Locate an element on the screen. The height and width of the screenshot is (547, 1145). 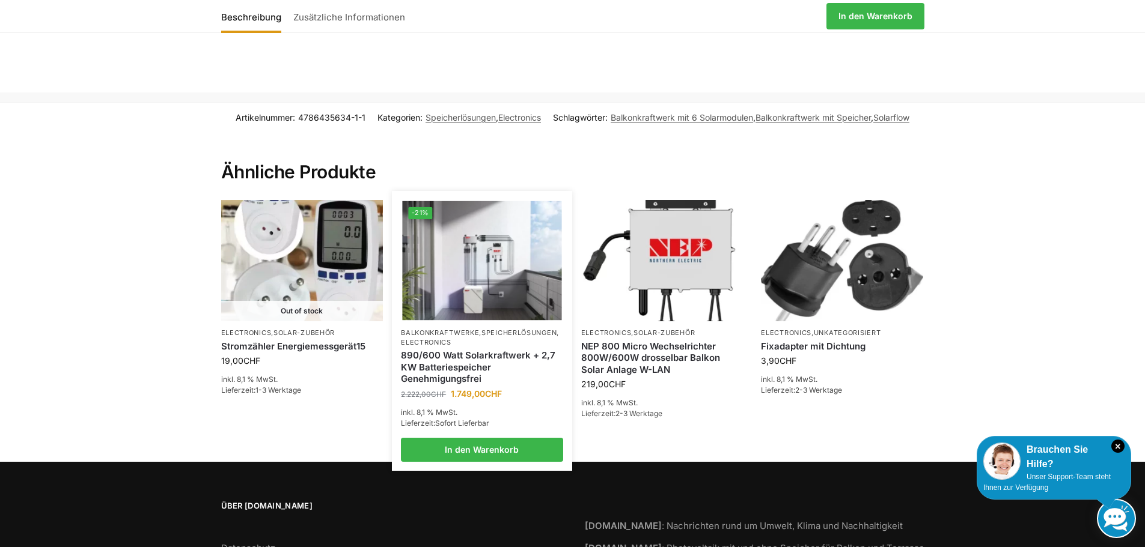
a: 890/600 Watt Solarkraftwerk + 2,7 KW Batteriespeicher Genehmigungsfrei is located at coordinates (482, 367).